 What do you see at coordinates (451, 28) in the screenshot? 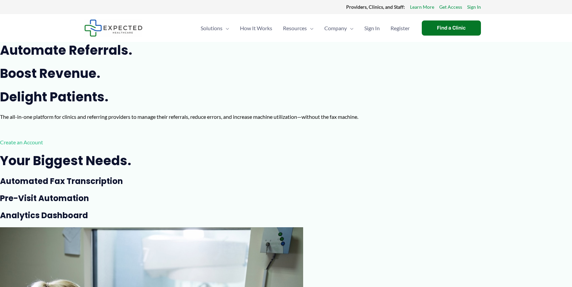
I see `div: Find a Clinic` at bounding box center [451, 28].